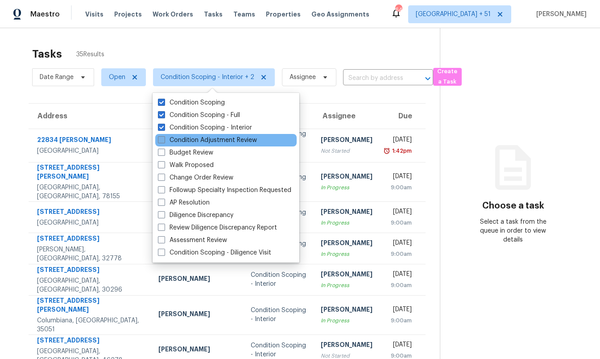  Describe the element at coordinates (197, 116) in the screenshot. I see `th: HPM` at that location.